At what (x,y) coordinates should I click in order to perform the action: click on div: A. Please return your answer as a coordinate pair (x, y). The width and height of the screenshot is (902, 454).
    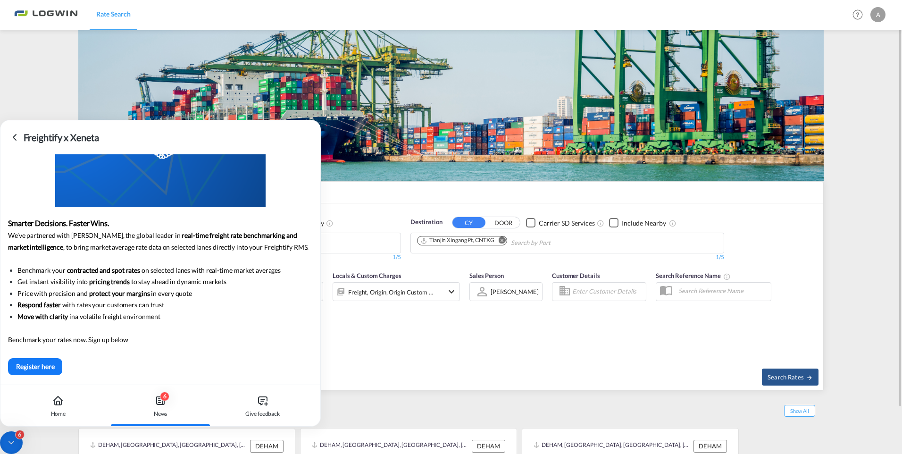
    Looking at the image, I should click on (878, 15).